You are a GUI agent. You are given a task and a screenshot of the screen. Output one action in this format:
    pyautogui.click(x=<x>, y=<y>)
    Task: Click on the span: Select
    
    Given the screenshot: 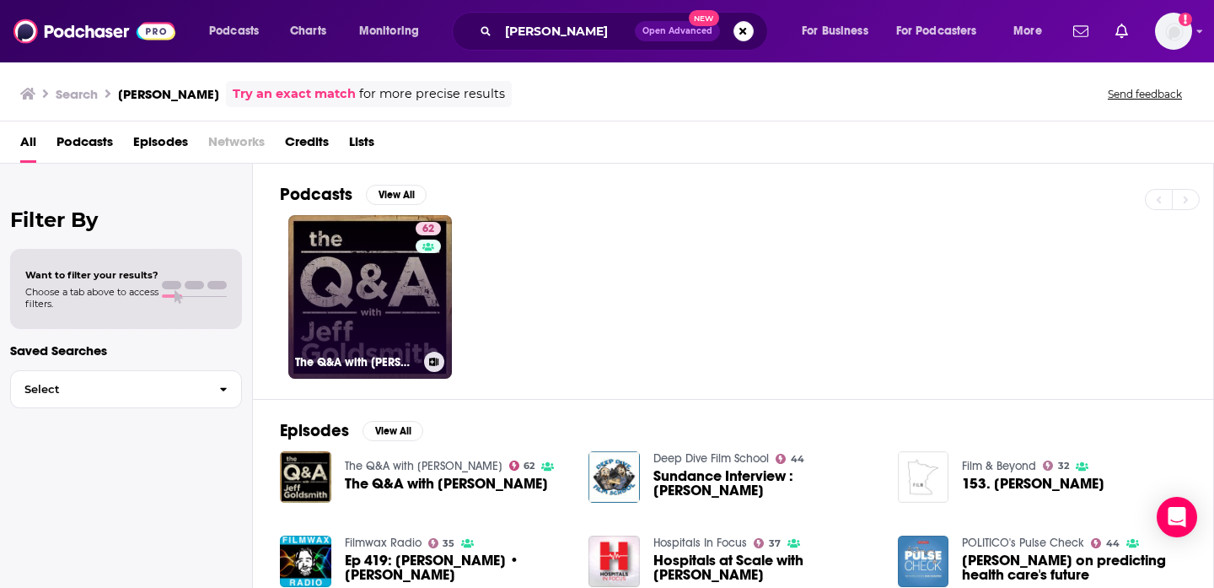 What is the action you would take?
    pyautogui.click(x=108, y=389)
    